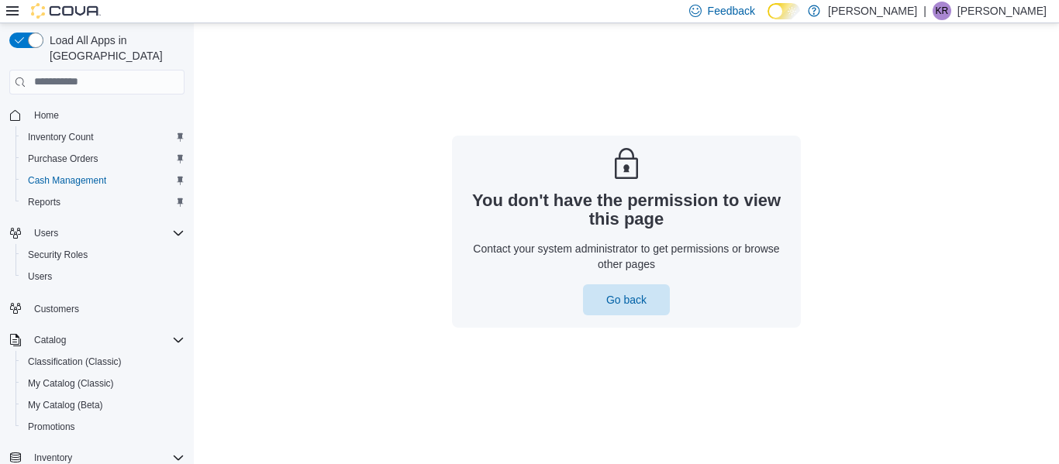  Describe the element at coordinates (97, 115) in the screenshot. I see `button: Home` at that location.